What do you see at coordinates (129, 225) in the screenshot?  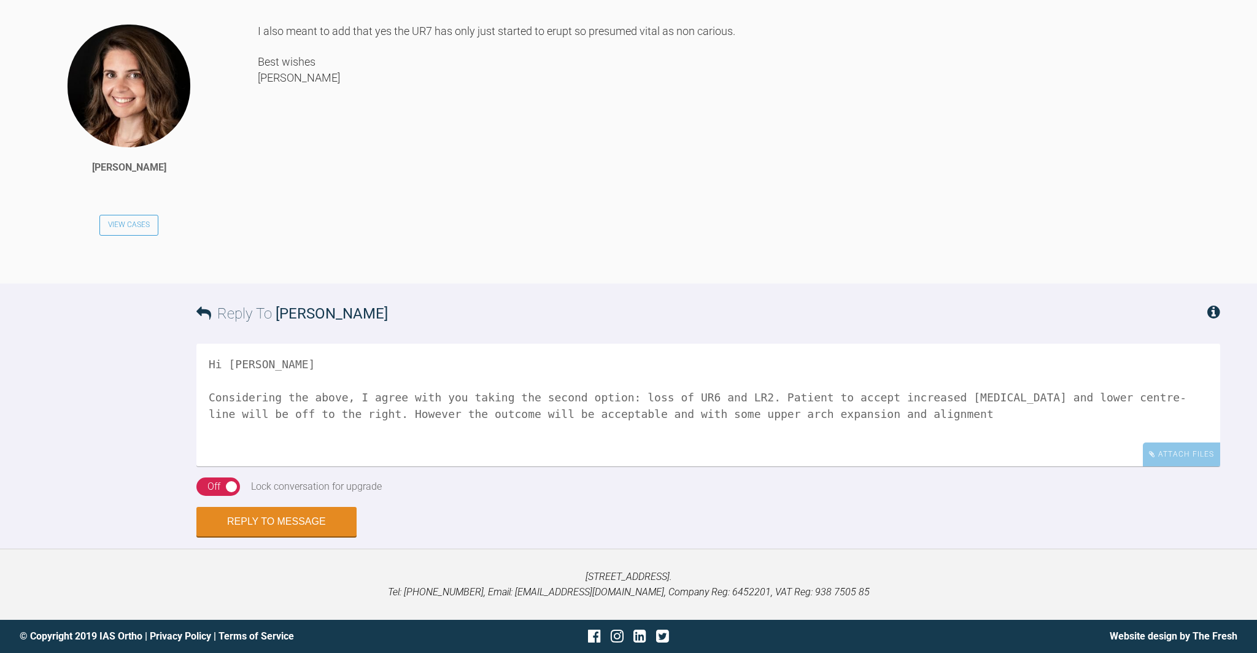 I see `a: View Cases` at bounding box center [129, 225].